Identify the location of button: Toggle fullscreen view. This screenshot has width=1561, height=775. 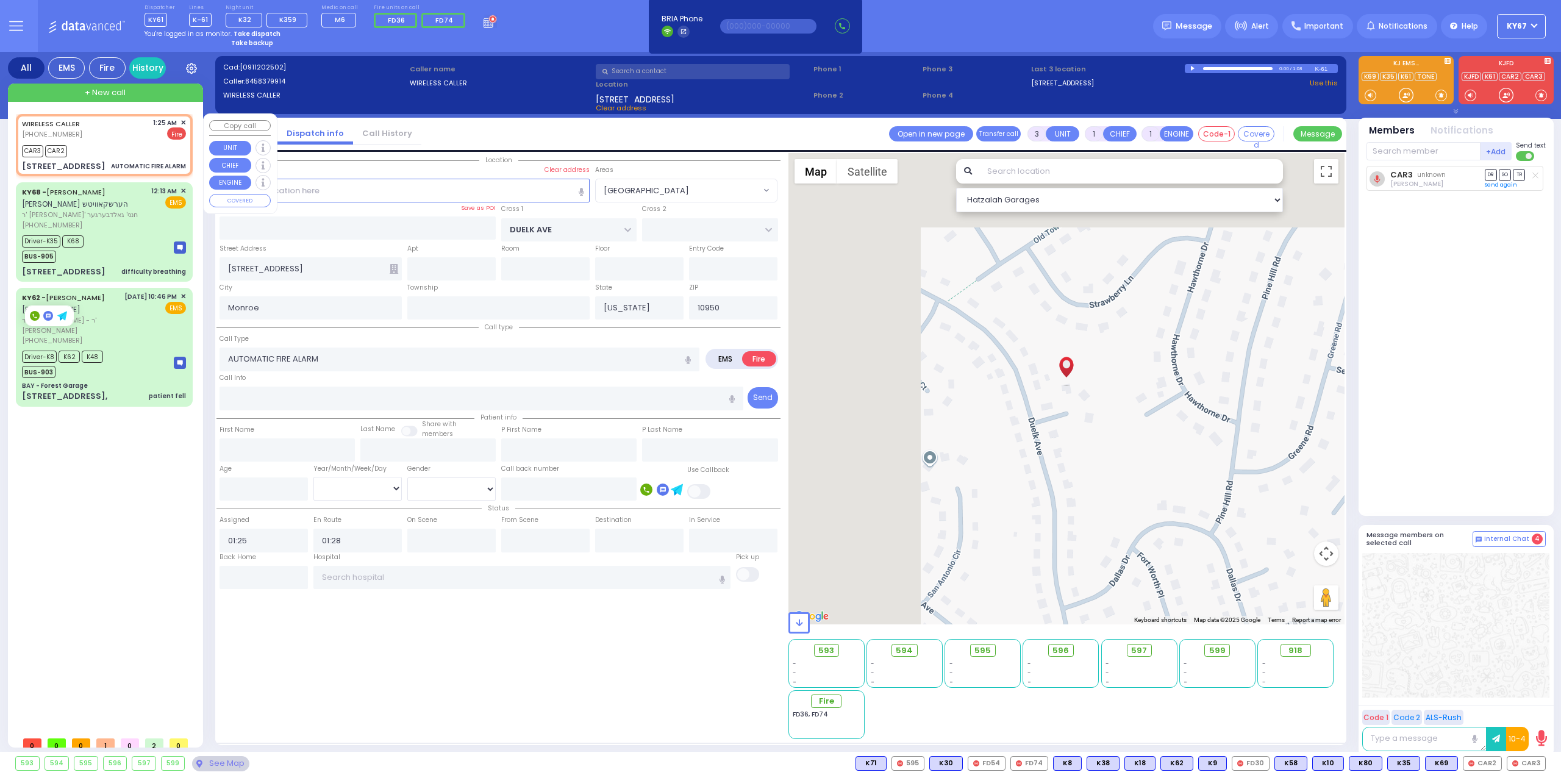
(1326, 171).